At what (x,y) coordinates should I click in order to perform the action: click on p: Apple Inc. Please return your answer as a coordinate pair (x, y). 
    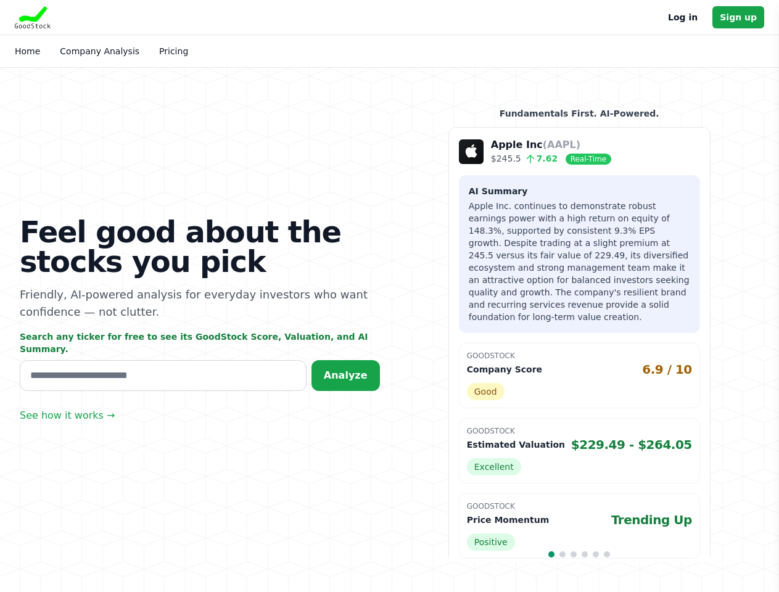
    Looking at the image, I should click on (551, 145).